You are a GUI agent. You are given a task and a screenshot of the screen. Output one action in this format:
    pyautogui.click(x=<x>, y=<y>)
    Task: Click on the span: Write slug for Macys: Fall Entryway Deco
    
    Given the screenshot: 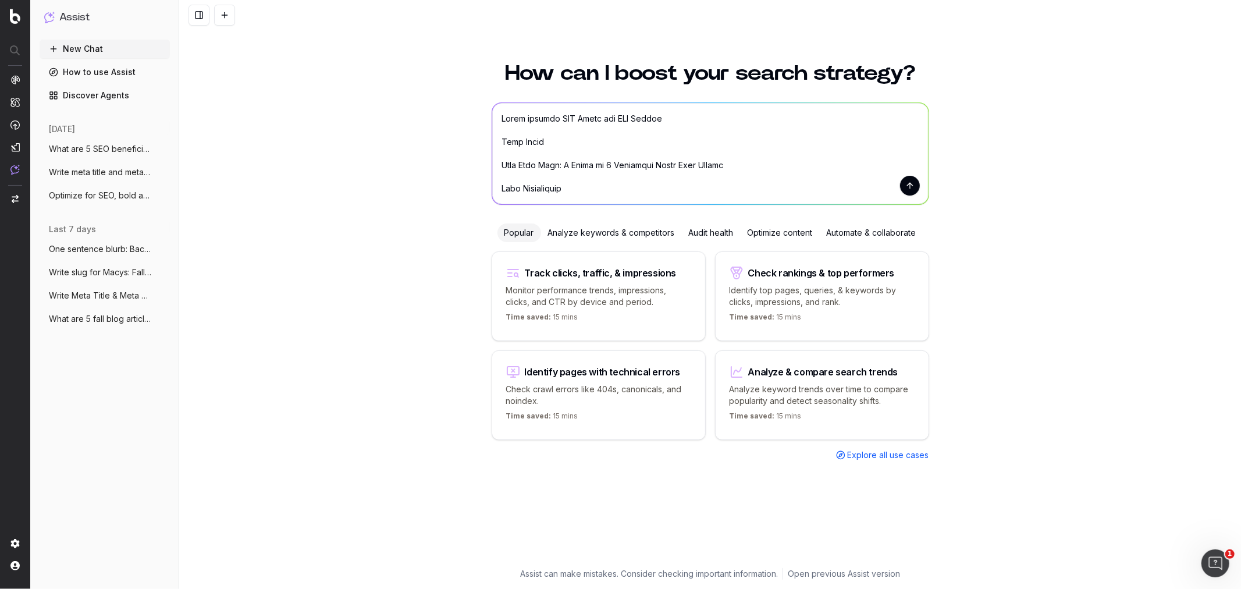 What is the action you would take?
    pyautogui.click(x=100, y=272)
    